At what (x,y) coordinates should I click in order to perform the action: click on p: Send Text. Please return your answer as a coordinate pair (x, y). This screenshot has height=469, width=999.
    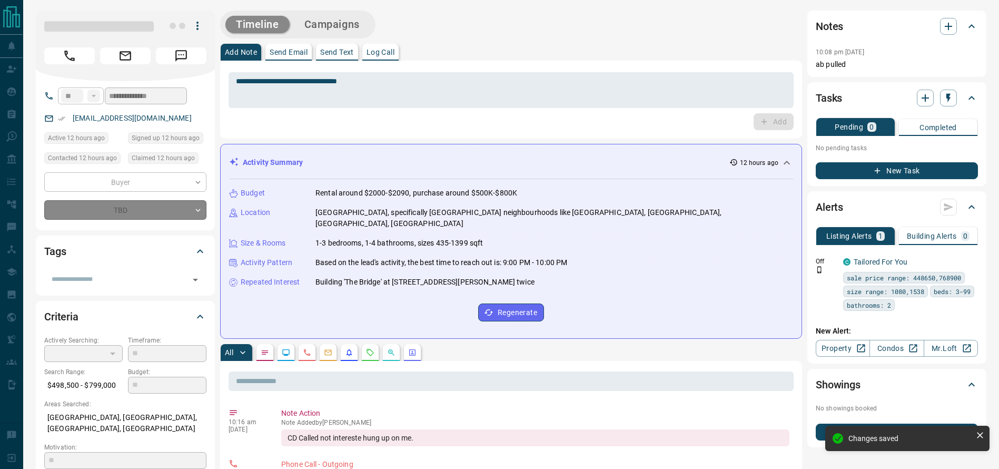
    Looking at the image, I should click on (337, 52).